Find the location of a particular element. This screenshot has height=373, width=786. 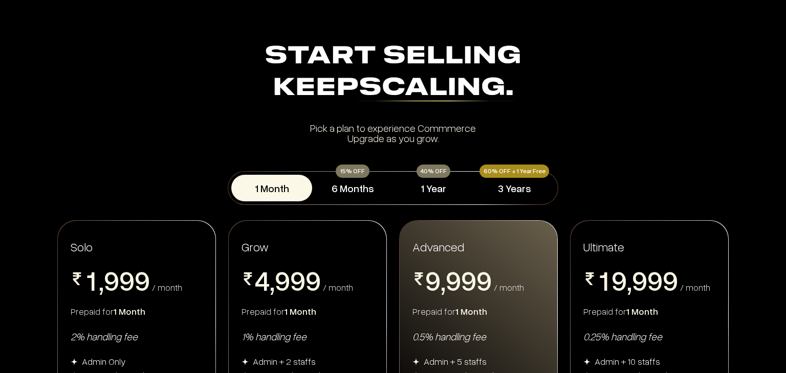

div: Pick a plan to experience Commmerce Upgrade as you grow. is located at coordinates (393, 133).